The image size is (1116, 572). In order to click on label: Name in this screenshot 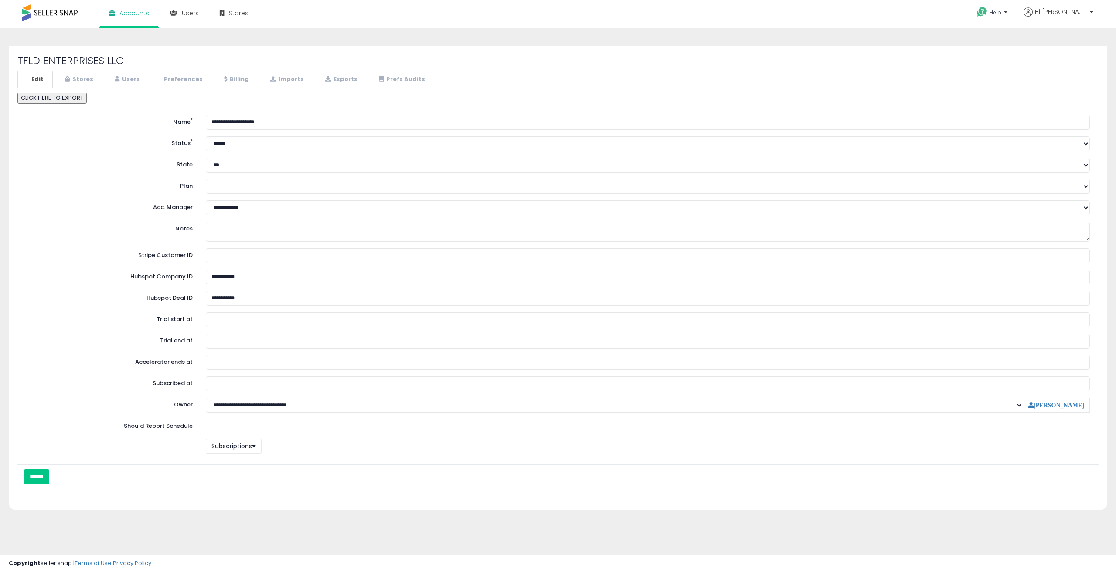, I will do `click(109, 121)`.